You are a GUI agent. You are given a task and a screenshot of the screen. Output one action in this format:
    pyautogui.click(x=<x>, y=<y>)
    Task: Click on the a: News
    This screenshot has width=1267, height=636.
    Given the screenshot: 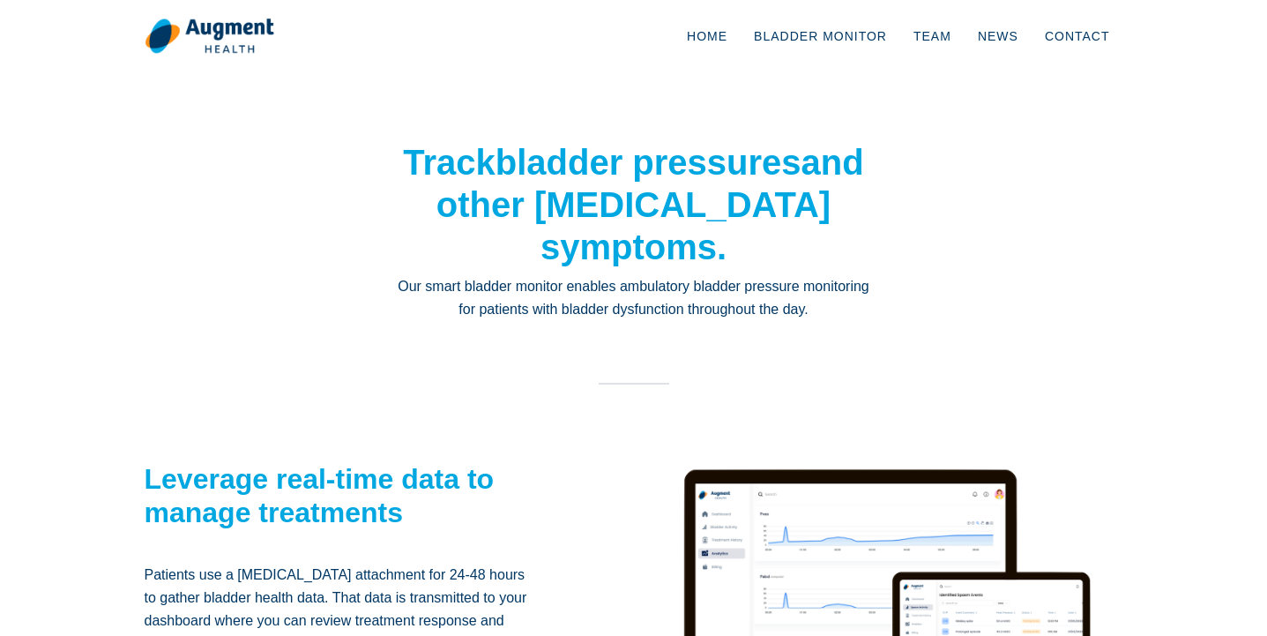 What is the action you would take?
    pyautogui.click(x=998, y=36)
    